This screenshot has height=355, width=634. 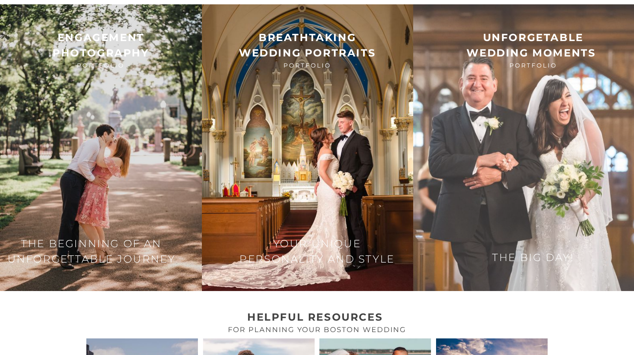 What do you see at coordinates (307, 37) in the screenshot?
I see `strong: breathtaking` at bounding box center [307, 37].